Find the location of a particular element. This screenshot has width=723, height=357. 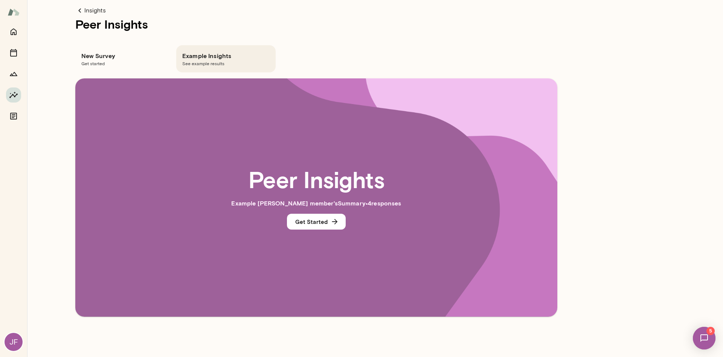

img: Mento is located at coordinates (14, 12).